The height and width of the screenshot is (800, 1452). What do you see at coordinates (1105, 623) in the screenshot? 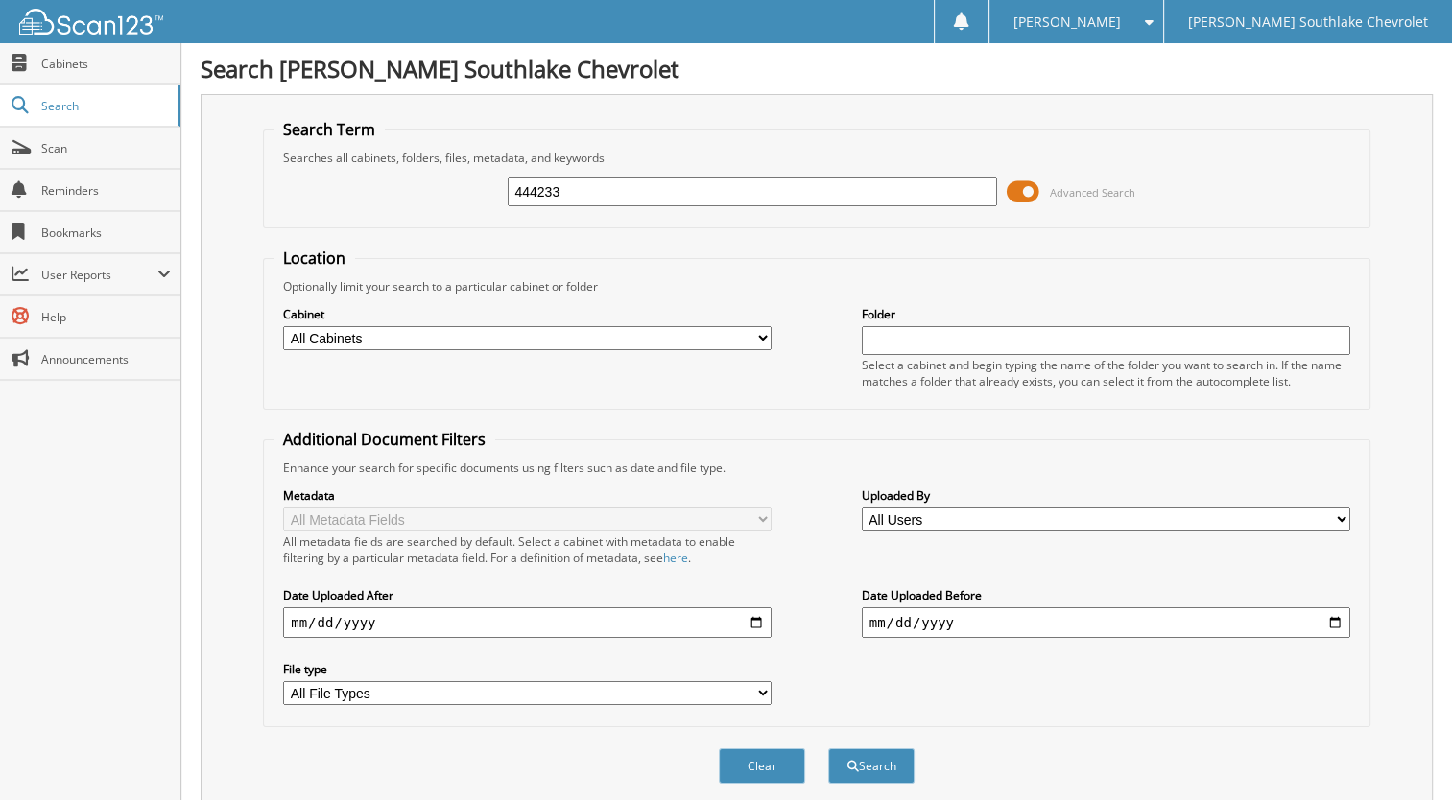
I see `input: end` at bounding box center [1105, 623].